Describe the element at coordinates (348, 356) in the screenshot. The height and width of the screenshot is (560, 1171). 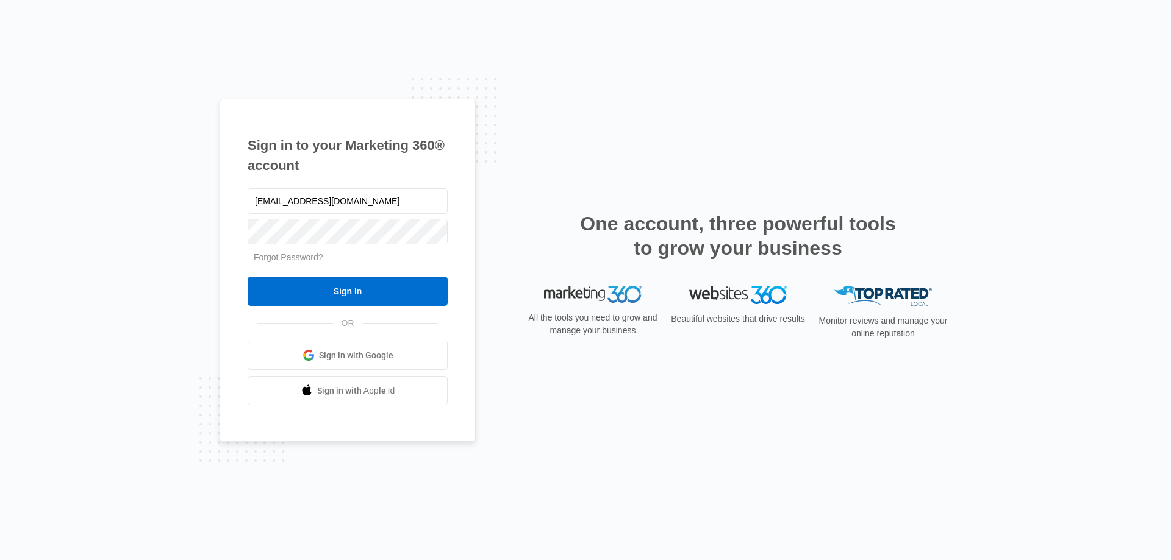
I see `a: Sign in with Google` at that location.